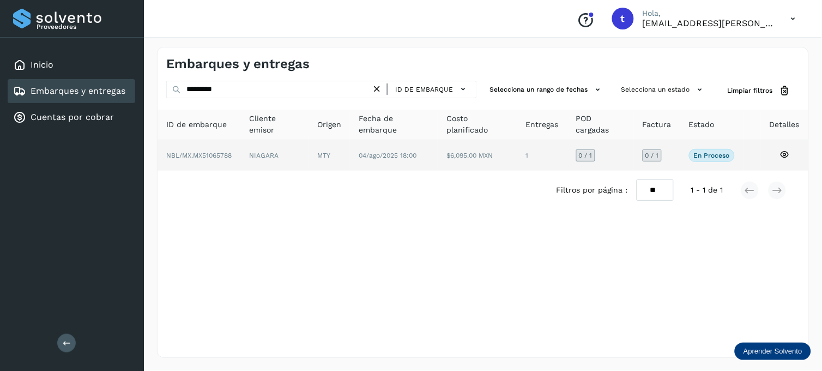 This screenshot has width=822, height=371. What do you see at coordinates (750, 91) in the screenshot?
I see `span: Limpiar filtros` at bounding box center [750, 91].